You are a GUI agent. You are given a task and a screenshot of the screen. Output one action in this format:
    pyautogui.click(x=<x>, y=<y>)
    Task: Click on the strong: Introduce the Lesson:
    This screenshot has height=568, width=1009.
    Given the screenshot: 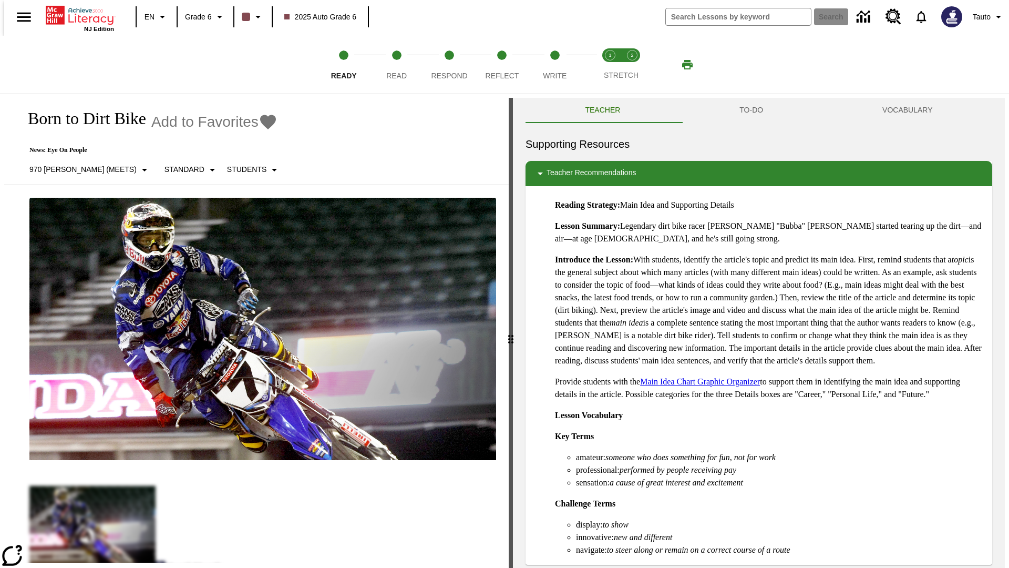 What is the action you would take?
    pyautogui.click(x=594, y=259)
    